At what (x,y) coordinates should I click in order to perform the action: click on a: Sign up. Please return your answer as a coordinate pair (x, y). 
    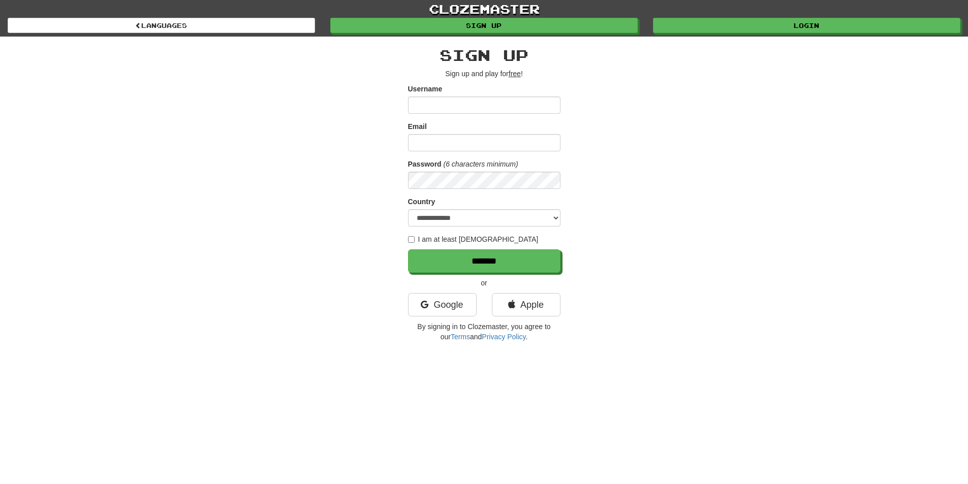
    Looking at the image, I should click on (484, 25).